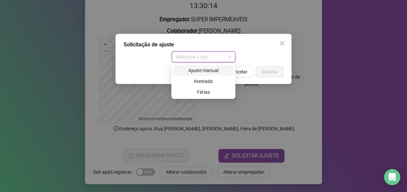 The image size is (407, 192). I want to click on span: Selecione o tipo, so click(203, 57).